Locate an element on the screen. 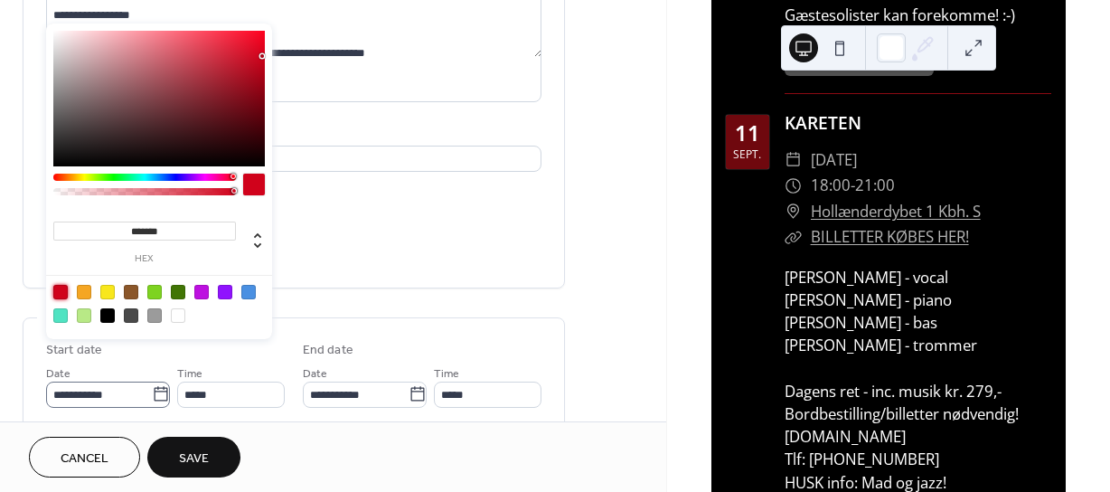  div: #50E3C2 is located at coordinates (61, 315).